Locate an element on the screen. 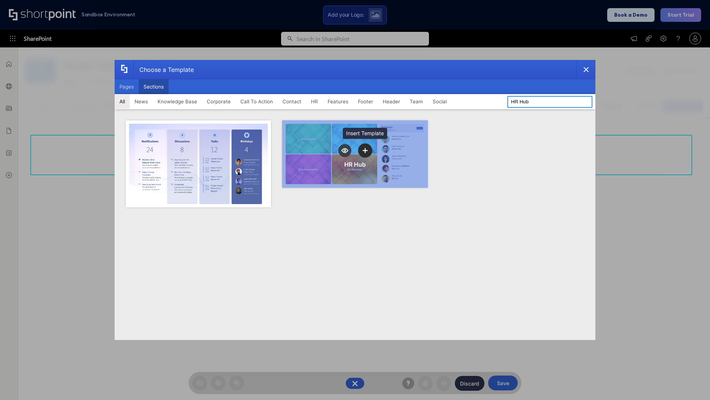  button: Sections is located at coordinates (154, 87).